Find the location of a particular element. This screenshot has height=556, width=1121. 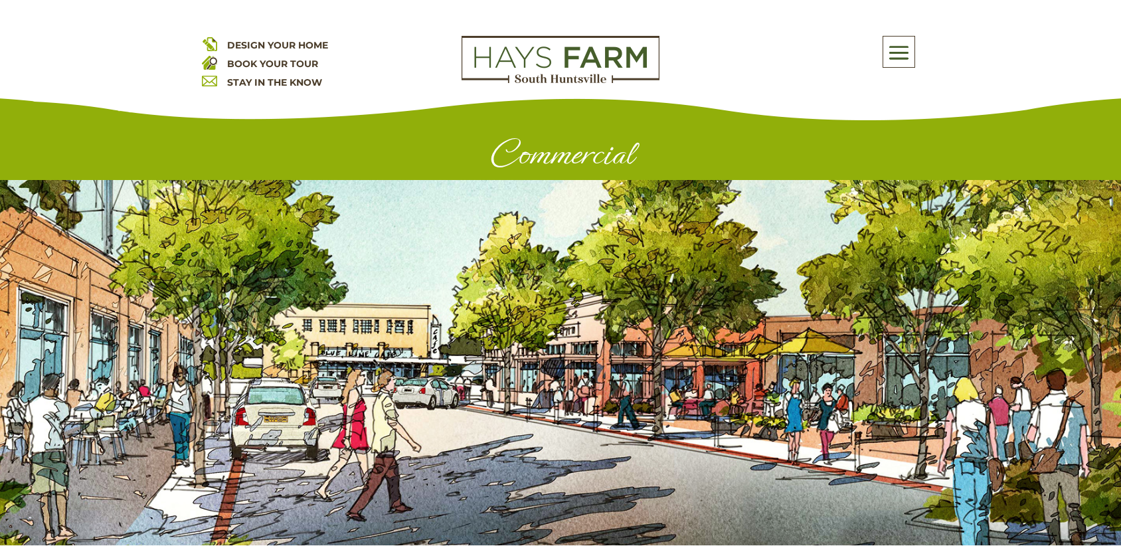

img: Logo is located at coordinates (561, 60).